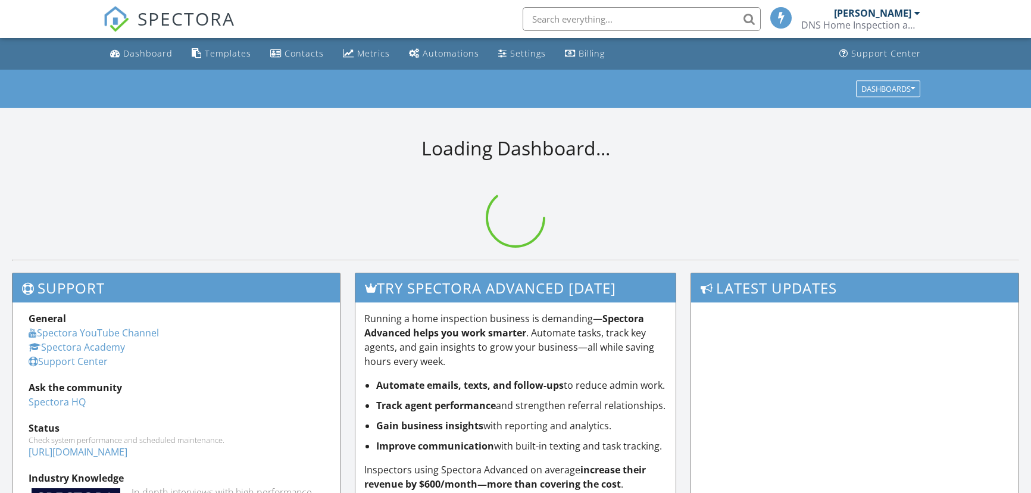 This screenshot has height=493, width=1031. What do you see at coordinates (522, 446) in the screenshot?
I see `li: with built-in texting and task tracking.` at bounding box center [522, 446].